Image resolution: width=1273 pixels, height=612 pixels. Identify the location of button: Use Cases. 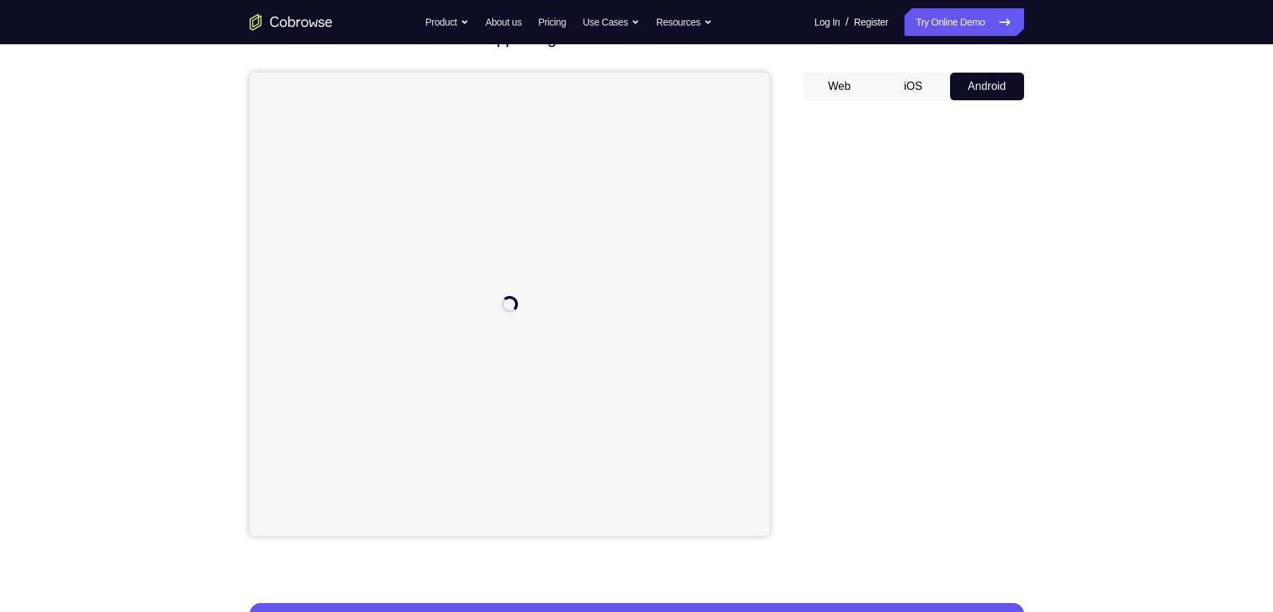
(611, 22).